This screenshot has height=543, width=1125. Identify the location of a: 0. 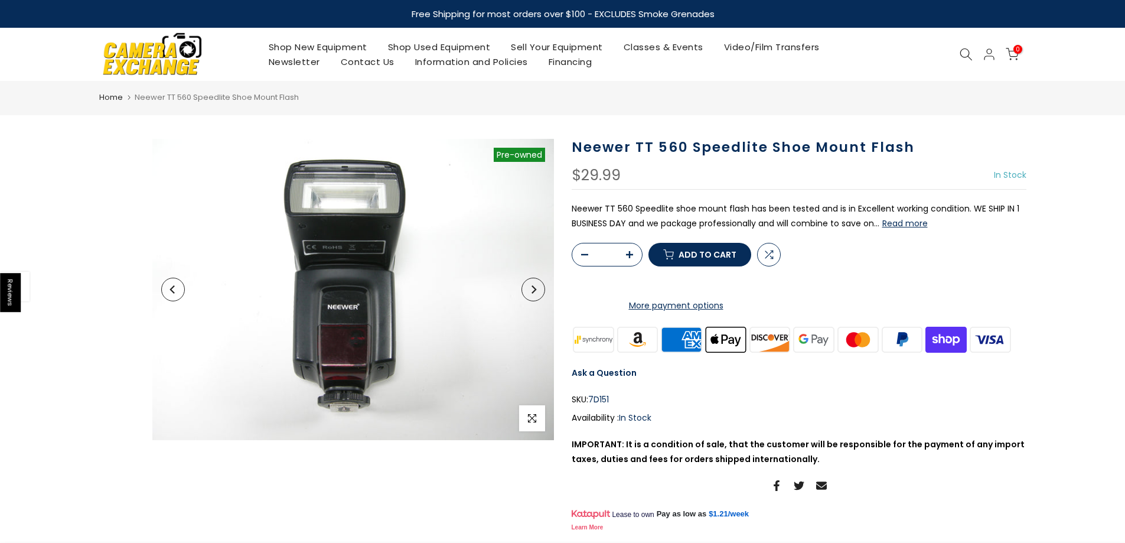
(1012, 54).